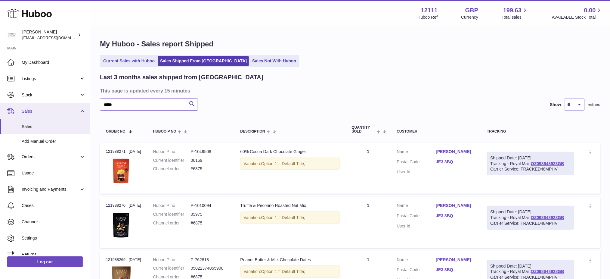 The width and height of the screenshot is (610, 279). Describe the element at coordinates (349, 91) in the screenshot. I see `h3: This page is updated every 15 minutes` at that location.